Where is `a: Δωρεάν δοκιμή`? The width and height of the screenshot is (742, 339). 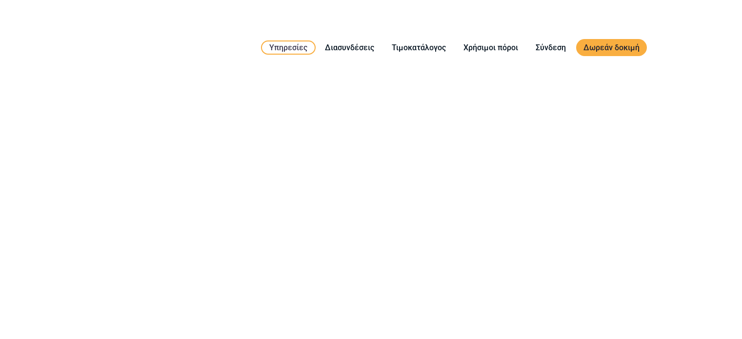
a: Δωρεάν δοκιμή is located at coordinates (611, 47).